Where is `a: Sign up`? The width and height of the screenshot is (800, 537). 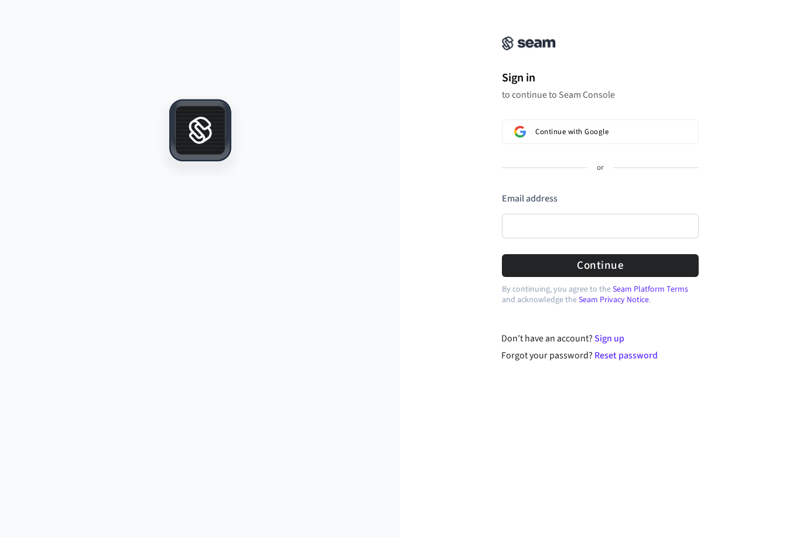 a: Sign up is located at coordinates (609, 338).